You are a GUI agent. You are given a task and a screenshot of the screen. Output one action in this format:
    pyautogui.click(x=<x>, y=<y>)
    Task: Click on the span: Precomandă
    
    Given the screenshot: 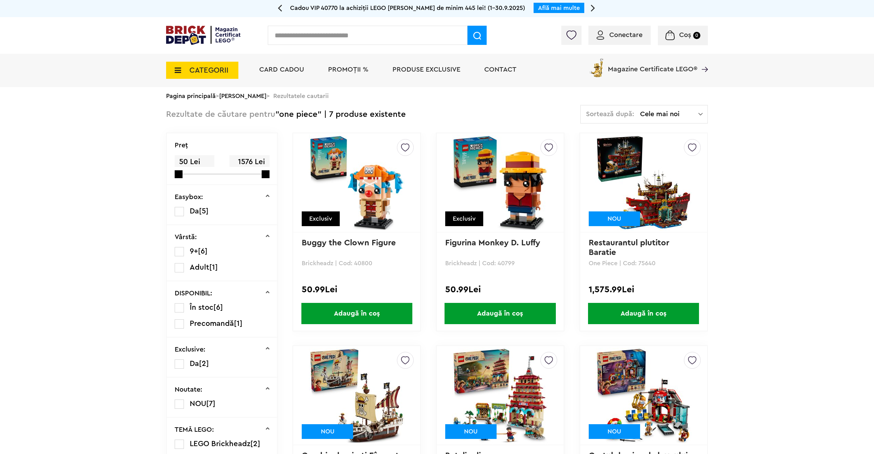 What is the action you would take?
    pyautogui.click(x=212, y=323)
    